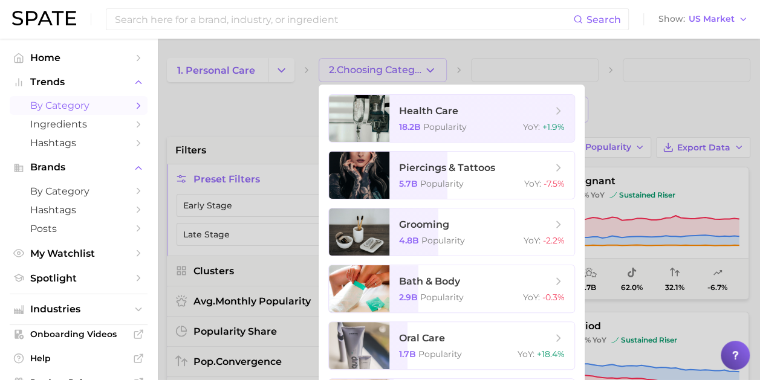  What do you see at coordinates (79, 57) in the screenshot?
I see `span: Home` at bounding box center [79, 57].